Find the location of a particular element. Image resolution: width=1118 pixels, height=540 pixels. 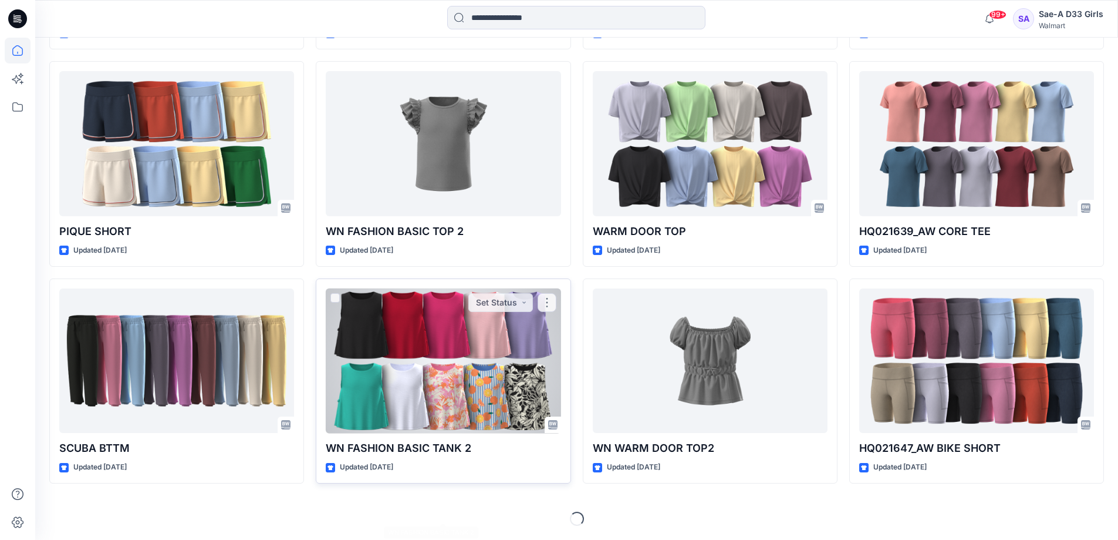

a: HQ021647_AW BIKE SHORT is located at coordinates (977, 360).